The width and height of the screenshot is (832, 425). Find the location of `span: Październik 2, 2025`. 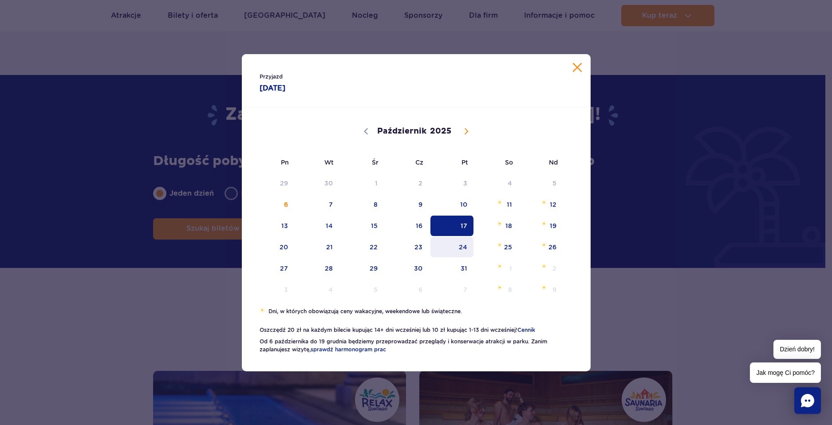

span: Październik 2, 2025 is located at coordinates (407, 183).